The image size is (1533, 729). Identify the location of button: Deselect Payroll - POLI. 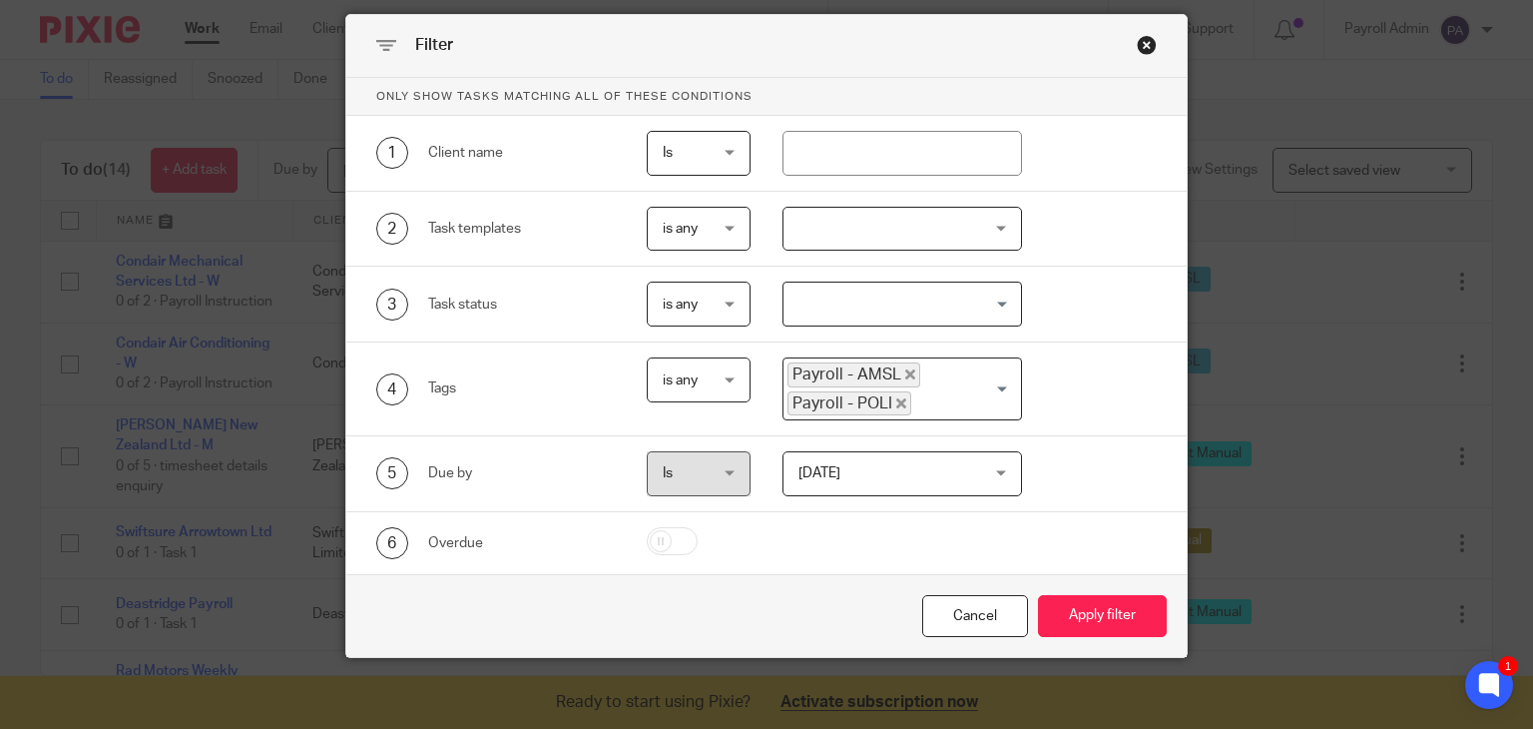
(901, 403).